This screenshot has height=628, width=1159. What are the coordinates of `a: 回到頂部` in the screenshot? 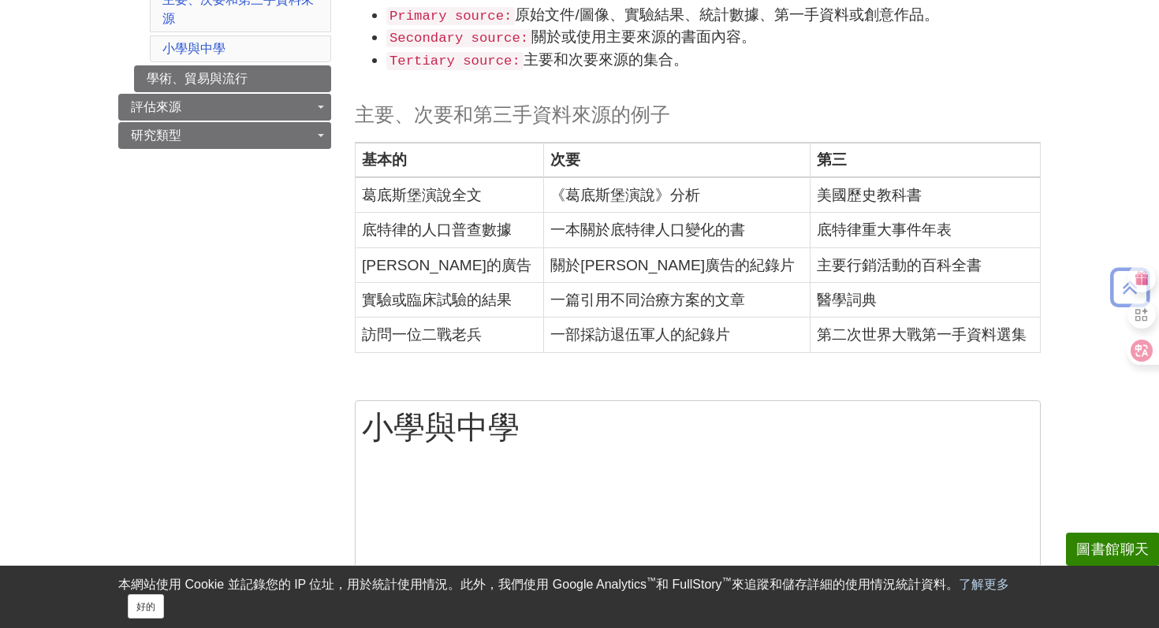 It's located at (1130, 287).